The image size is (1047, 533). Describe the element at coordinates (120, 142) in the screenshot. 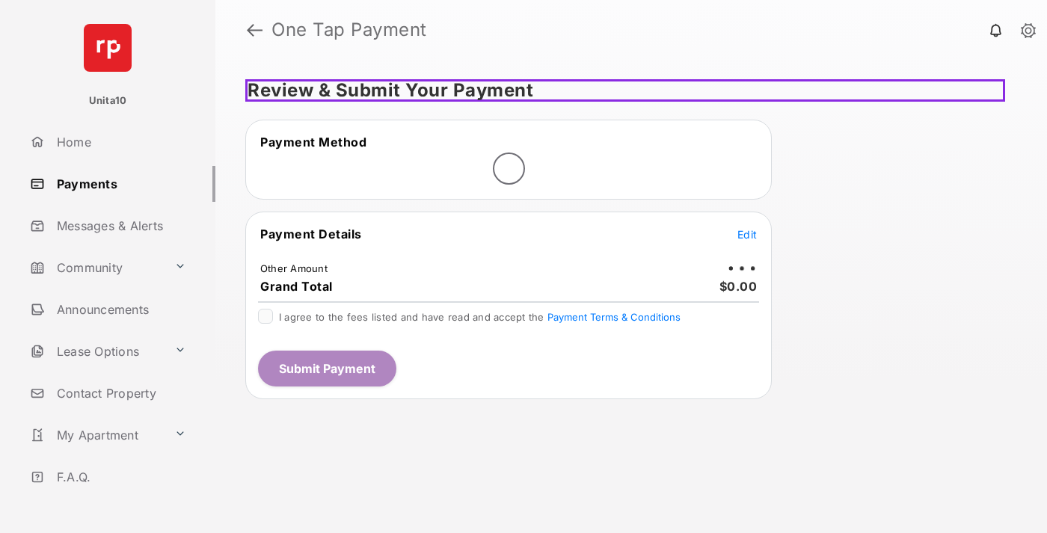

I see `a: Home` at that location.